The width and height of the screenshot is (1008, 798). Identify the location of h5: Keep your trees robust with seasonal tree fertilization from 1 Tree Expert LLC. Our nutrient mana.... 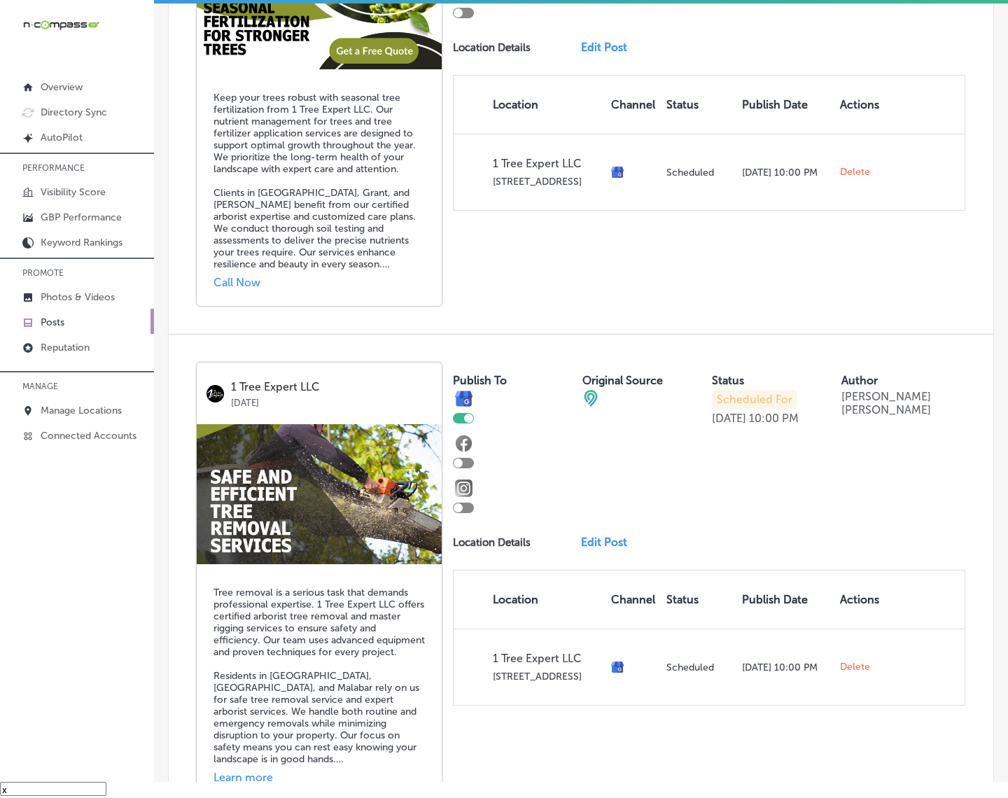
(319, 181).